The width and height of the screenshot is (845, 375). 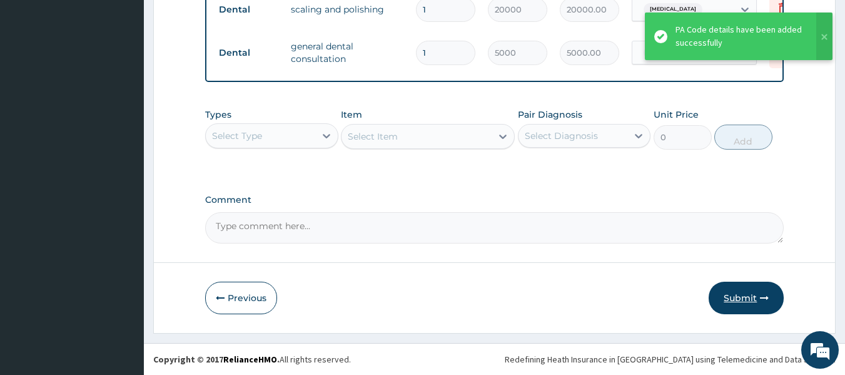 I want to click on label: Types, so click(x=218, y=114).